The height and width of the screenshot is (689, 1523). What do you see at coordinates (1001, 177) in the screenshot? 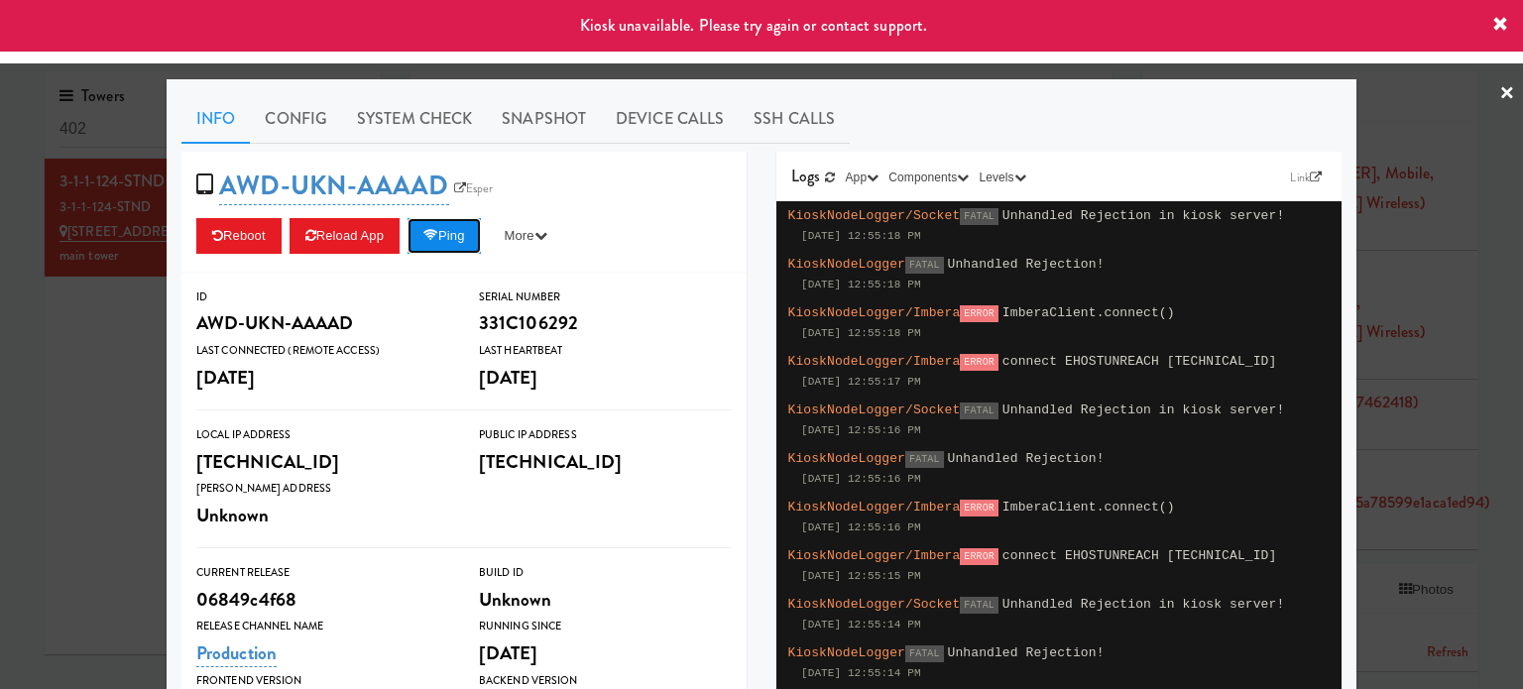
I see `button: Levels` at bounding box center [1001, 177].